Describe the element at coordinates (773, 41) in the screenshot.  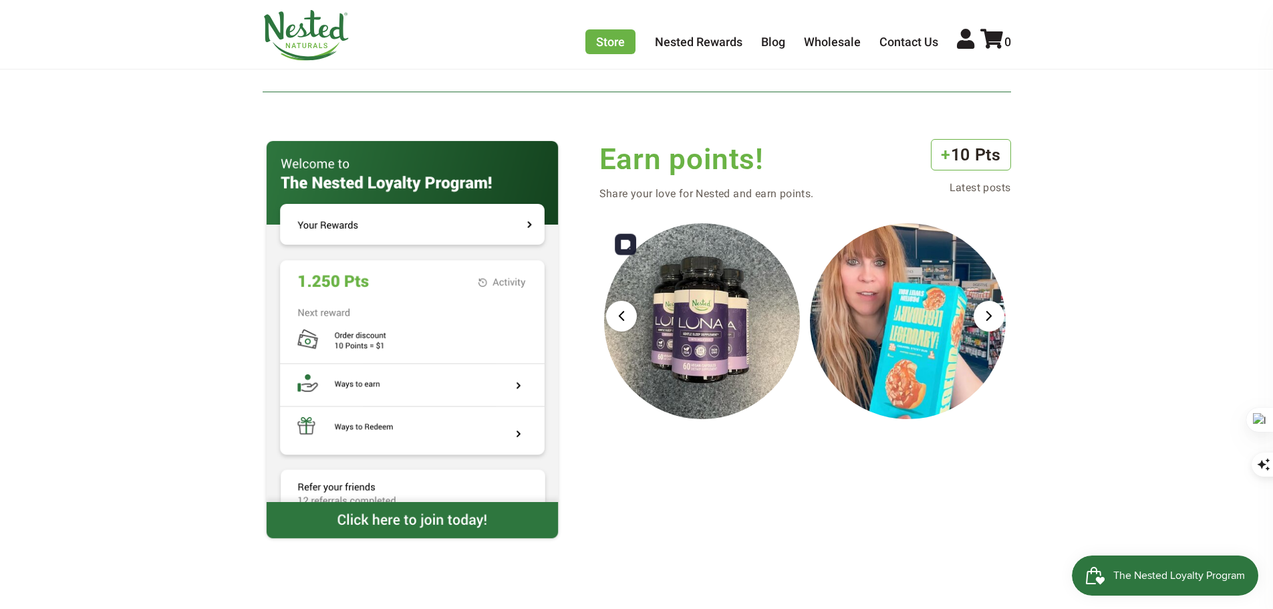
I see `a: Blog` at that location.